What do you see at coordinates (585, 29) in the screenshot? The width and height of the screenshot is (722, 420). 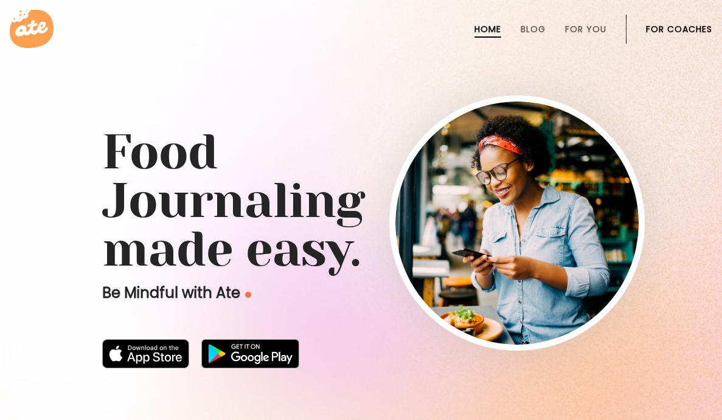 I see `a: For You` at bounding box center [585, 29].